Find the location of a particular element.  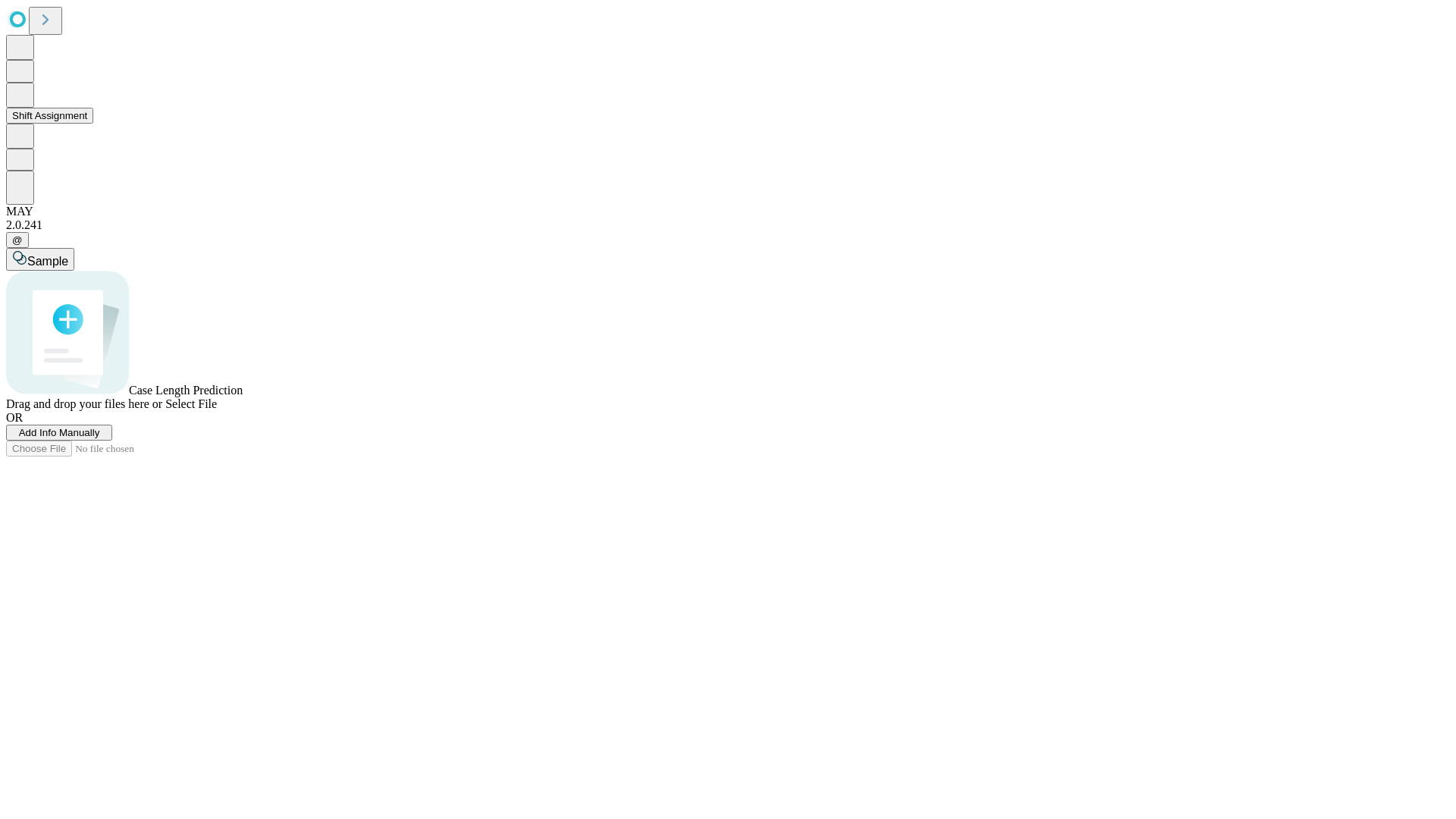

div: 2.0.241 is located at coordinates (728, 225).